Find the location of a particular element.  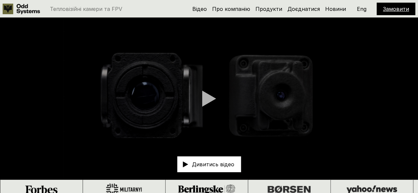

a: Продукти is located at coordinates (269, 9).